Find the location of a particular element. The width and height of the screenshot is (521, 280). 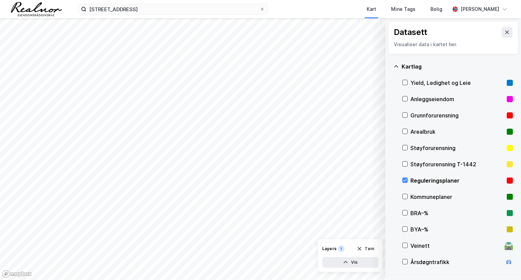

div: BRA–% is located at coordinates (457, 213).